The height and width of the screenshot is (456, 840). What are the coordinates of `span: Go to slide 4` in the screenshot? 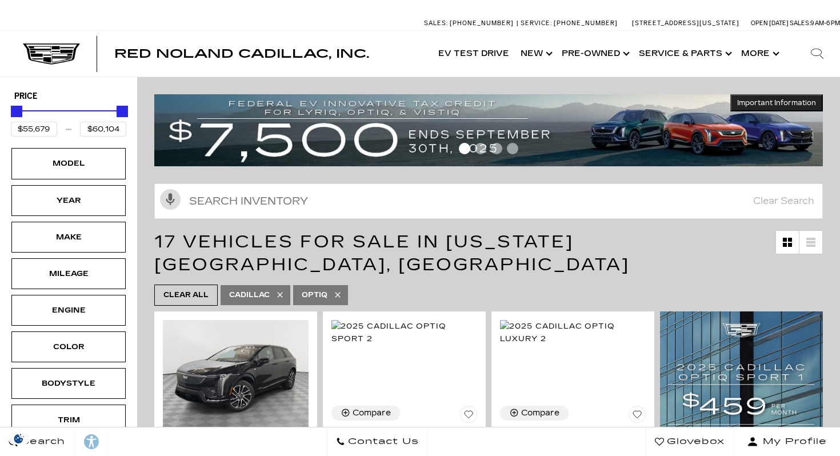 It's located at (513, 149).